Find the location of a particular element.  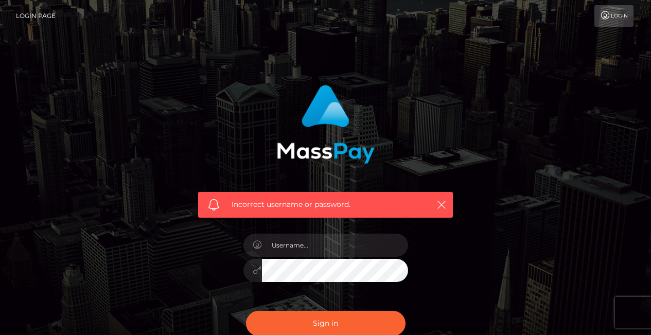

span: Incorrect username or password. is located at coordinates (325, 204).